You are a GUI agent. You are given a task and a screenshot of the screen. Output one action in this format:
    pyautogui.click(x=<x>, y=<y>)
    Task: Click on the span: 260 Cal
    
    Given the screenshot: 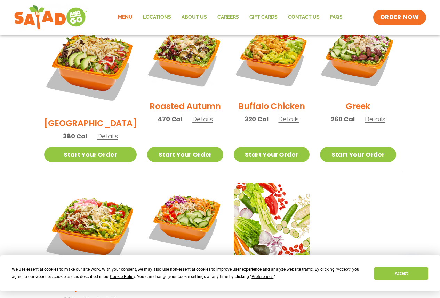 What is the action you would take?
    pyautogui.click(x=343, y=119)
    